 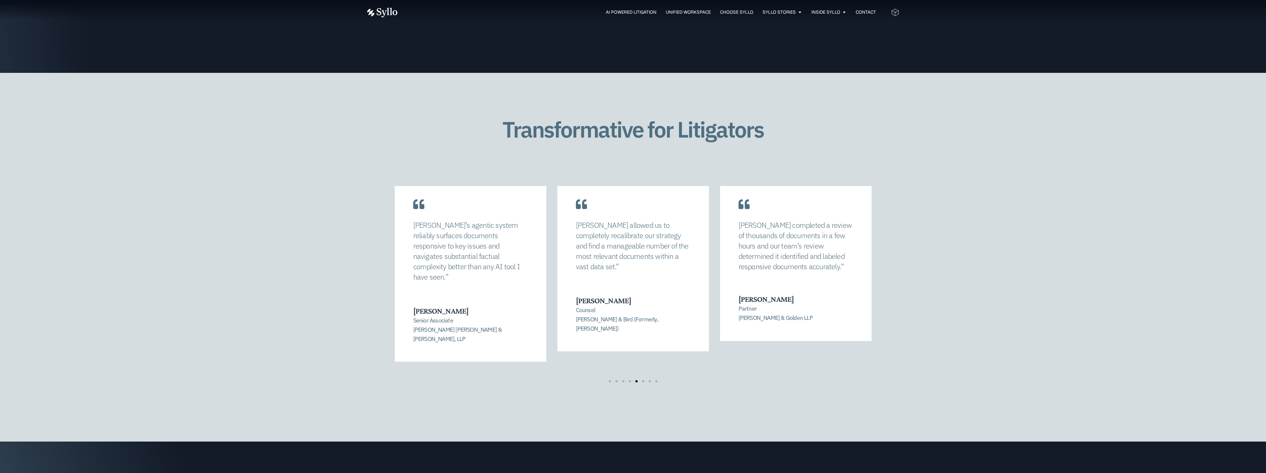 I want to click on img: Vector, so click(x=382, y=13).